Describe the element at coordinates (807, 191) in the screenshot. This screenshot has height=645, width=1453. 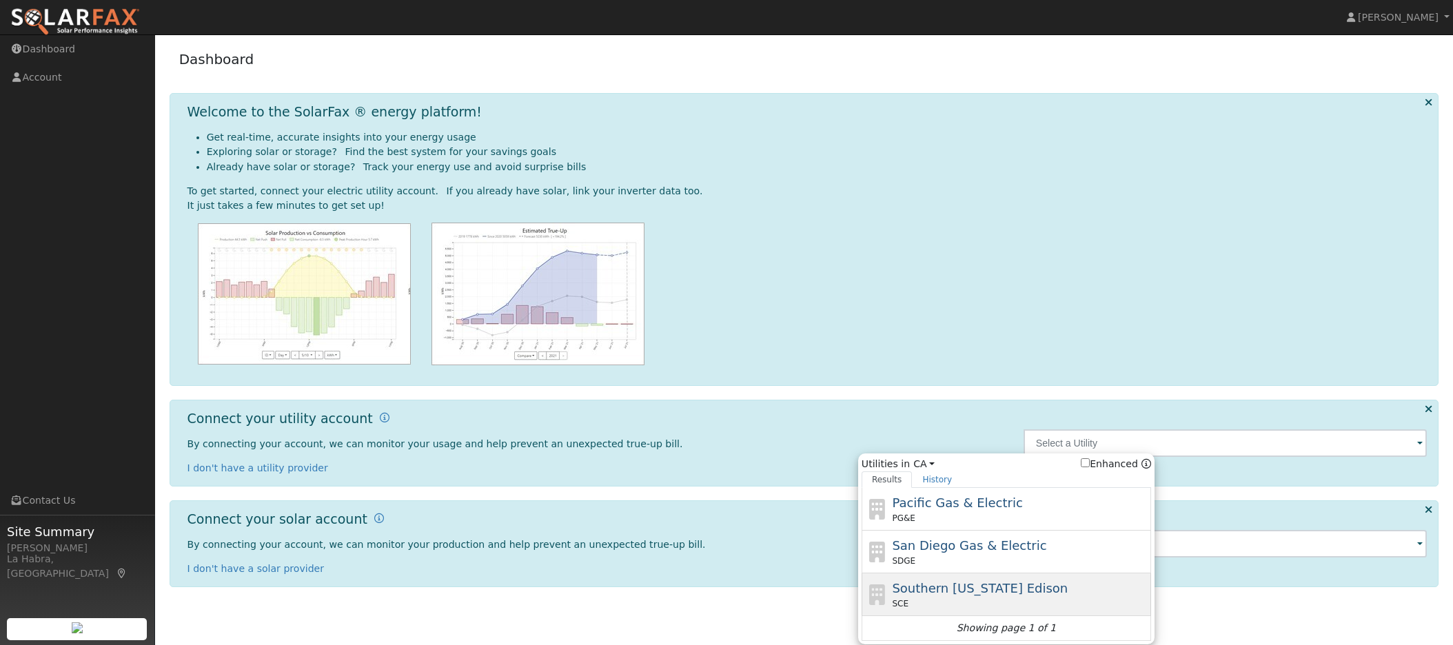
I see `div: To get started, connect your electric utility account. If you already have solar, link your inver...` at that location.